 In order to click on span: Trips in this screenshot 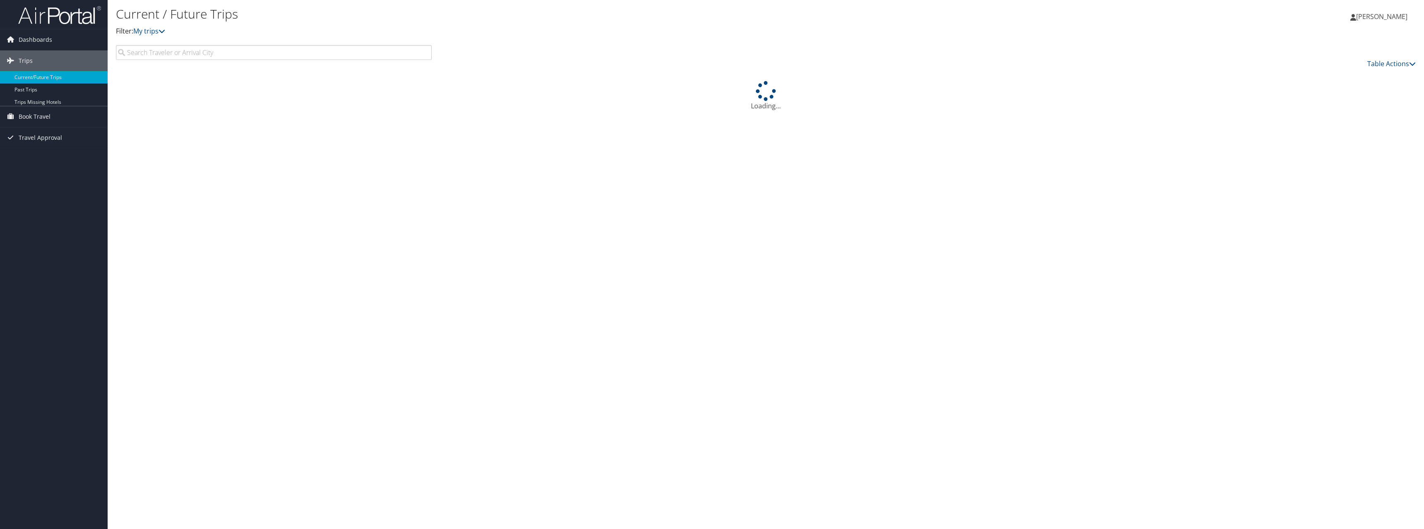, I will do `click(26, 61)`.